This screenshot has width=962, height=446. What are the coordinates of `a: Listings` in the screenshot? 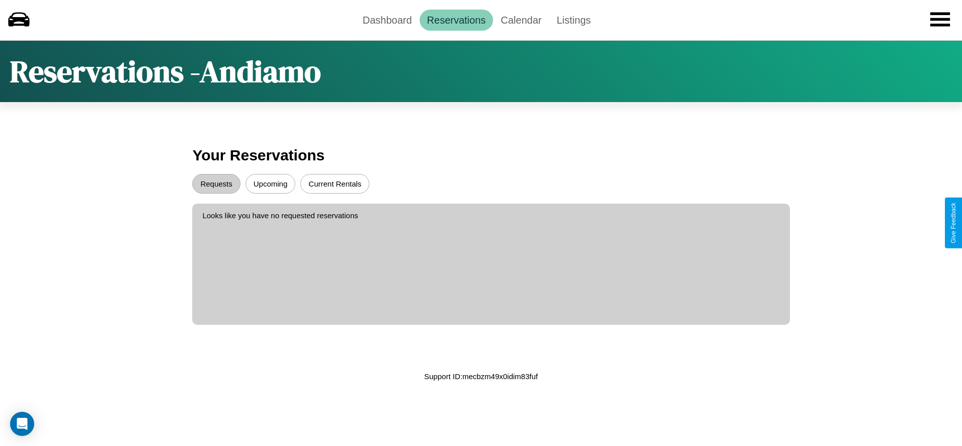 It's located at (573, 20).